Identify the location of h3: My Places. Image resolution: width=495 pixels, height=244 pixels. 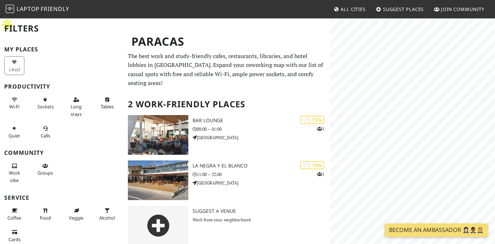
(62, 49).